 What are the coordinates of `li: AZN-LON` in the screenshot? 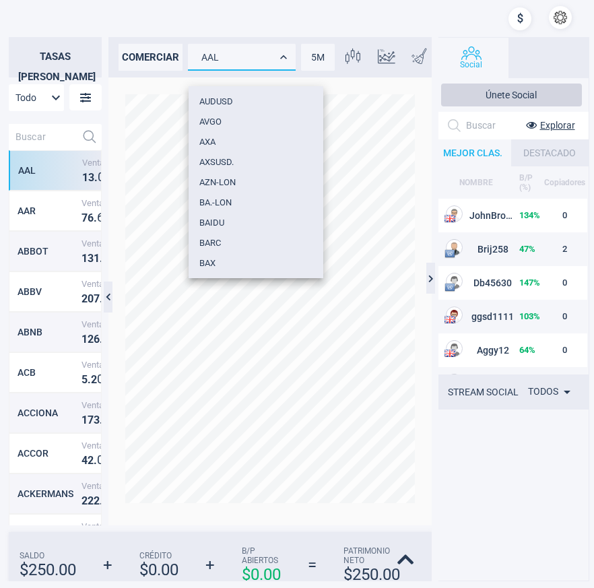 It's located at (256, 183).